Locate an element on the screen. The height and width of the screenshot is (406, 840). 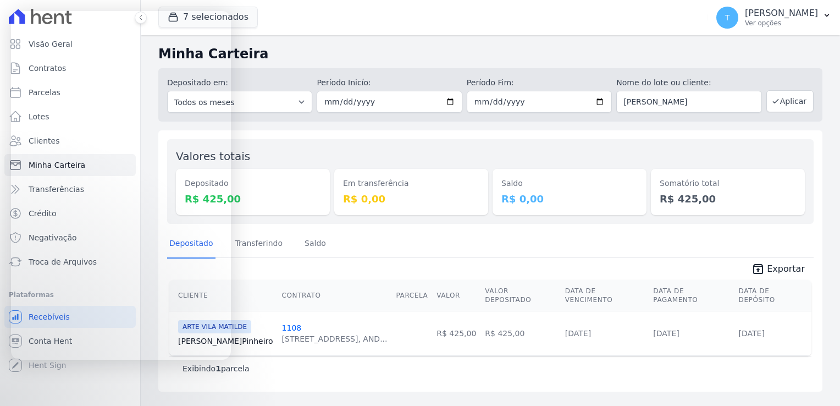
button: Aplicar is located at coordinates (790, 101).